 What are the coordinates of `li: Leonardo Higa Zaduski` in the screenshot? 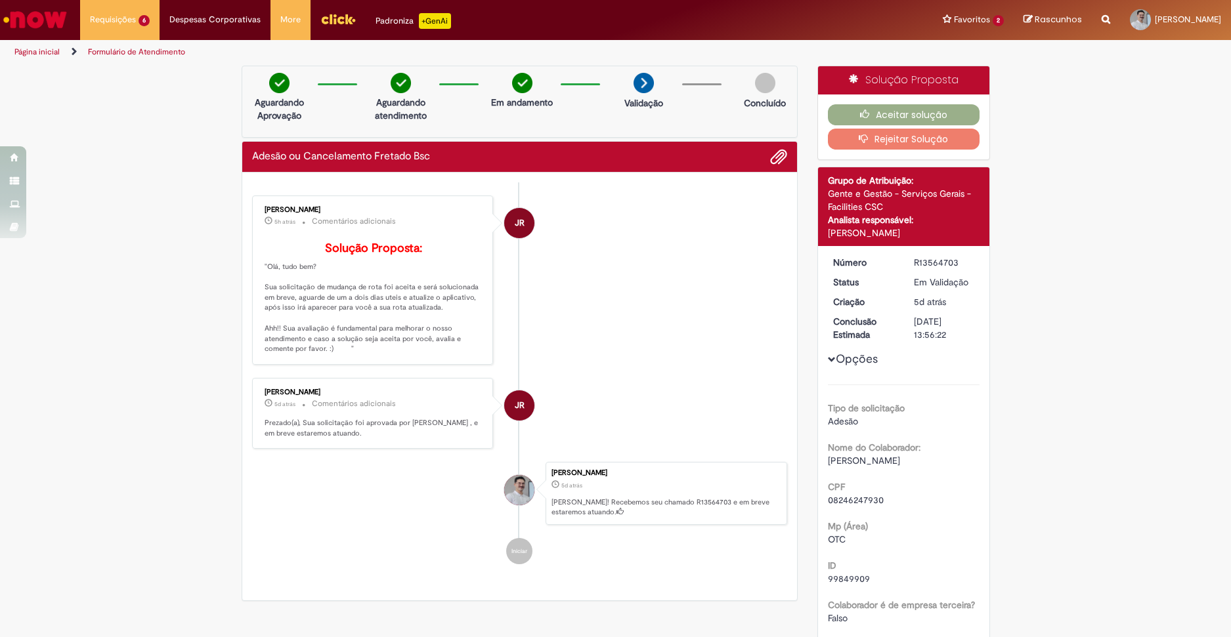 It's located at (520, 494).